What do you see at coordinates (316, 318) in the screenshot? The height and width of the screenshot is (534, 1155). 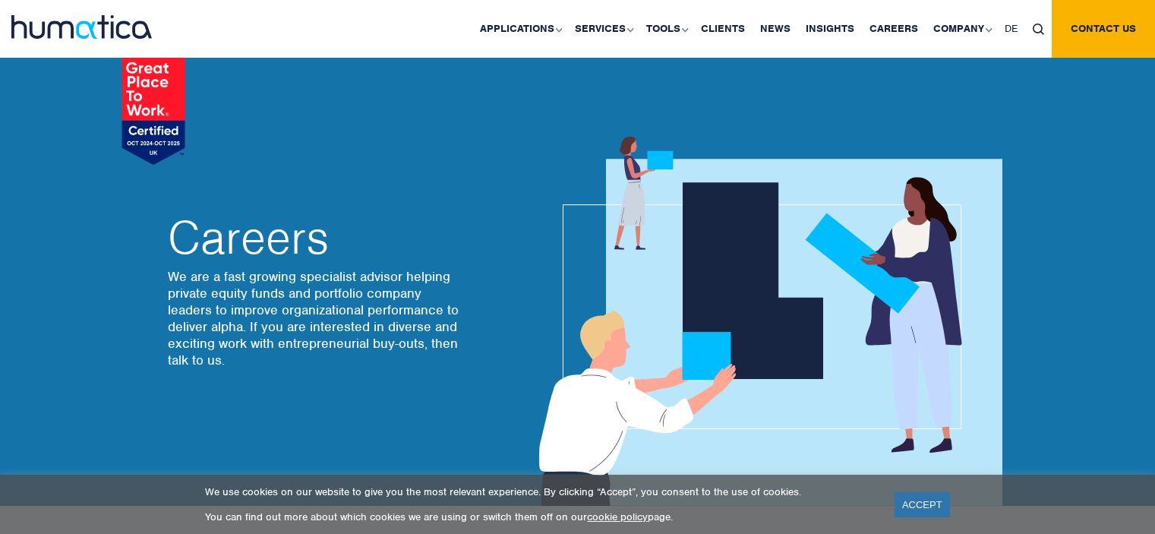 I see `p: We are a fast growing specialist advisor helping private equity funds and portfolio company leade...` at bounding box center [316, 318].